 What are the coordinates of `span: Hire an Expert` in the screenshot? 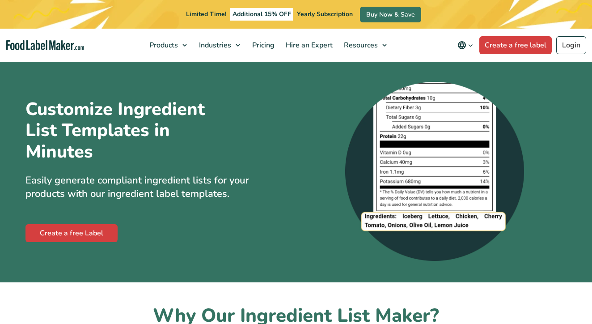 It's located at (308, 45).